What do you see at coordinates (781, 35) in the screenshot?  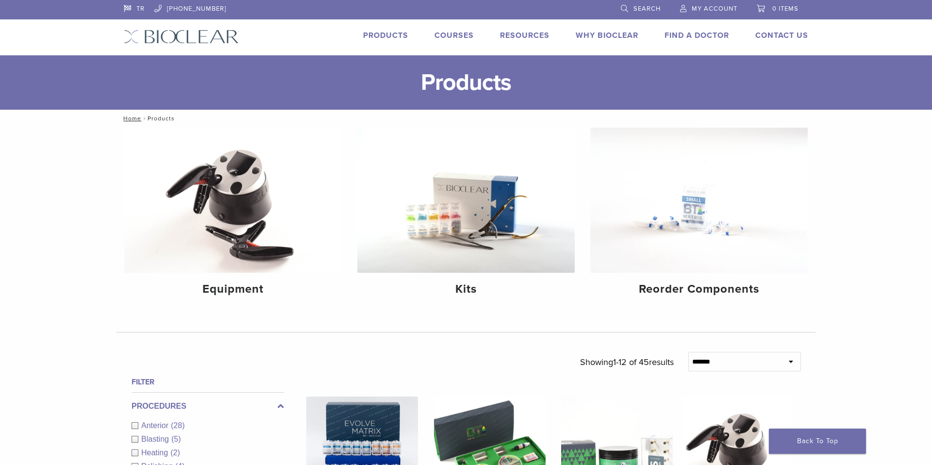 I see `a: Contact Us` at bounding box center [781, 35].